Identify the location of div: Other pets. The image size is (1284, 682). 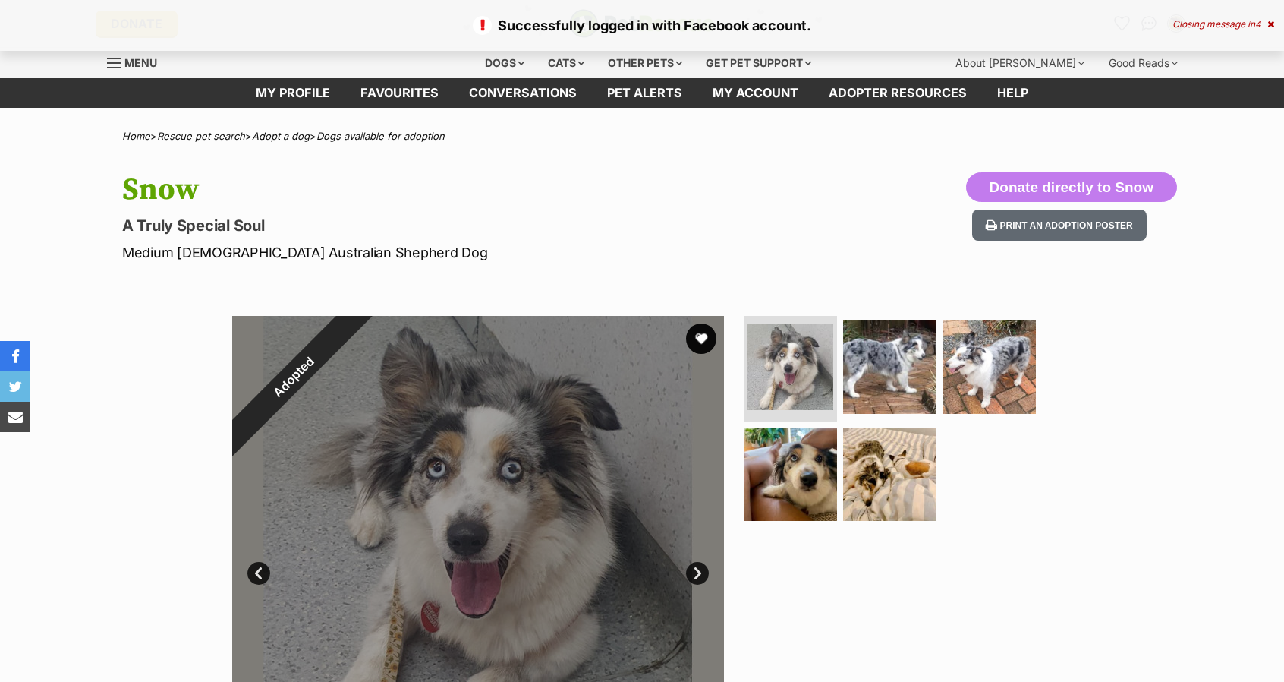
(645, 63).